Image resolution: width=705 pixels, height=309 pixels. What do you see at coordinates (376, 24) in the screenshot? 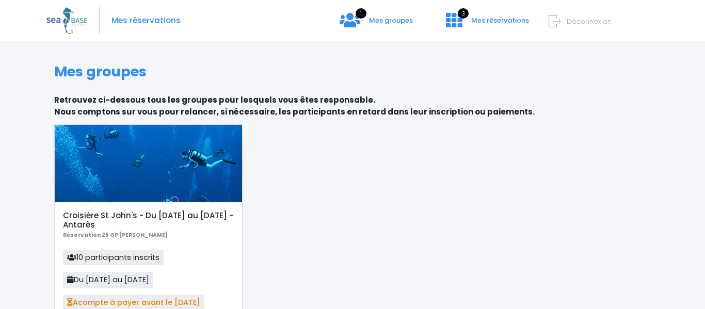
I see `a: 1 Mes groupes` at bounding box center [376, 24].